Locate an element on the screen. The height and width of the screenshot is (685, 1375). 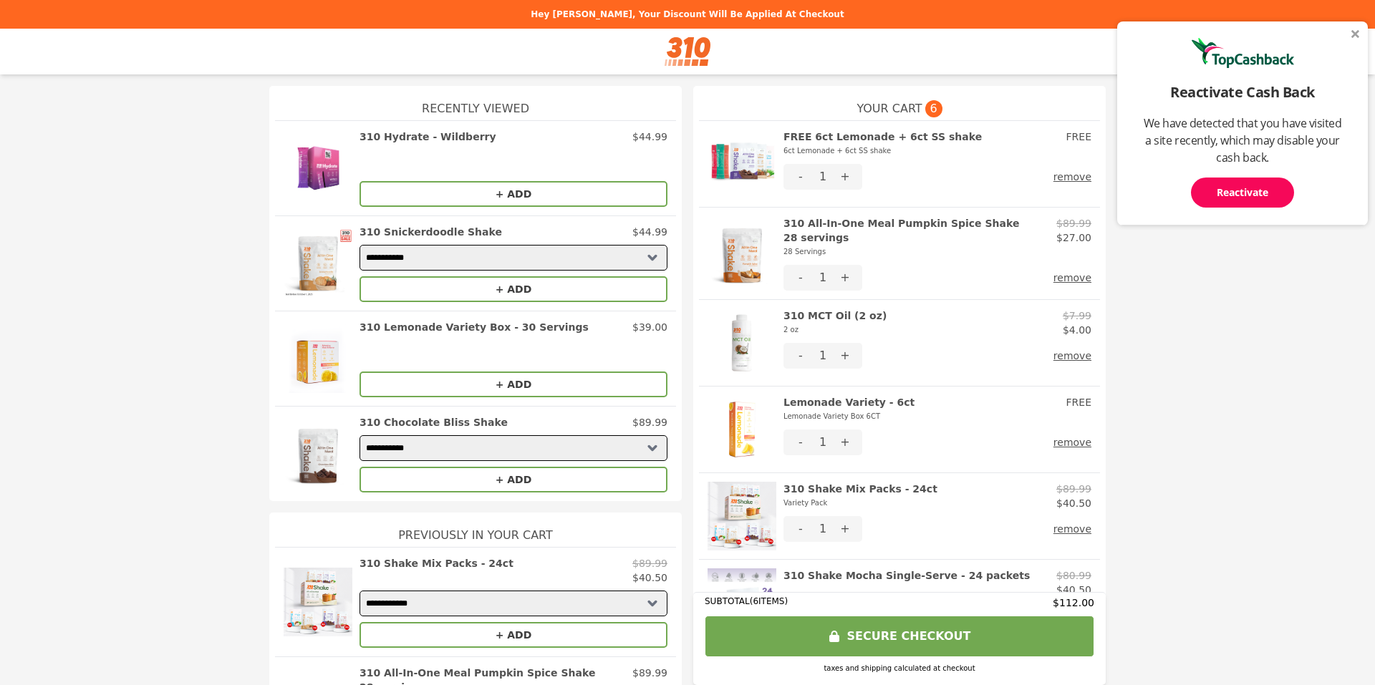
img: 310 MCT Oil (2 oz) is located at coordinates (742, 343).